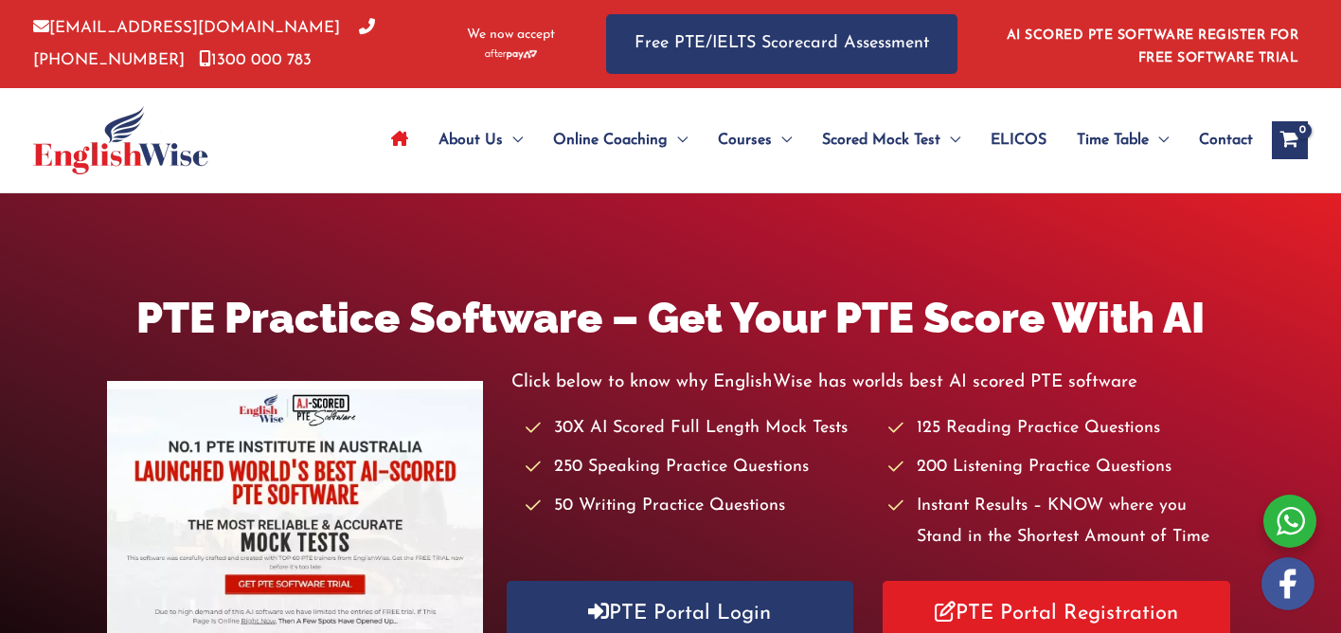 This screenshot has width=1341, height=633. I want to click on img: Afterpay-Logo, so click(510, 54).